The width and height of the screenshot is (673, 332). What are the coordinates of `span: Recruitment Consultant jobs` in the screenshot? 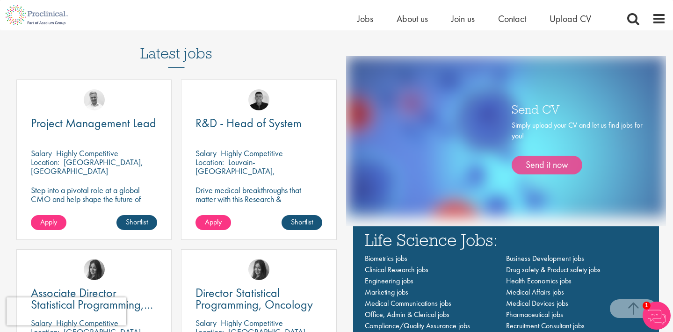 It's located at (546, 326).